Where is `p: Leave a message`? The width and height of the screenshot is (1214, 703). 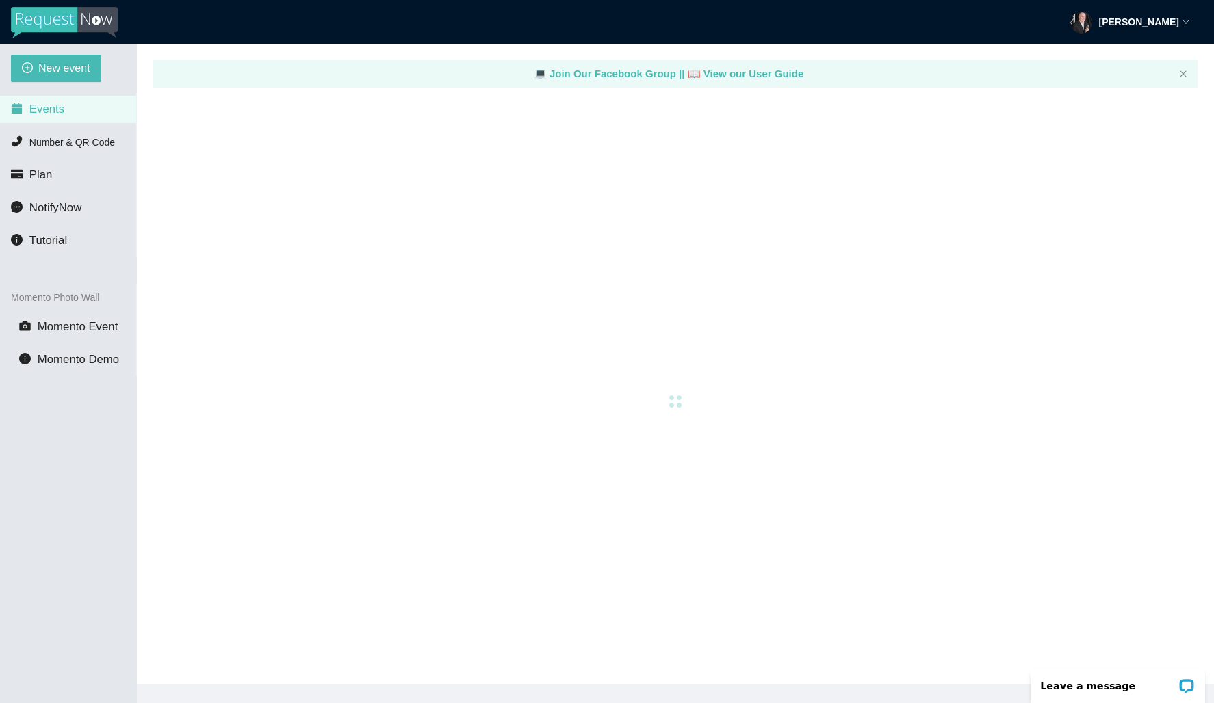 p: Leave a message is located at coordinates (87, 26).